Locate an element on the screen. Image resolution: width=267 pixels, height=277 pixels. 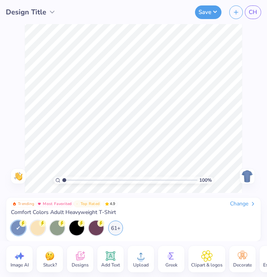
span: Image AI is located at coordinates (19, 265).